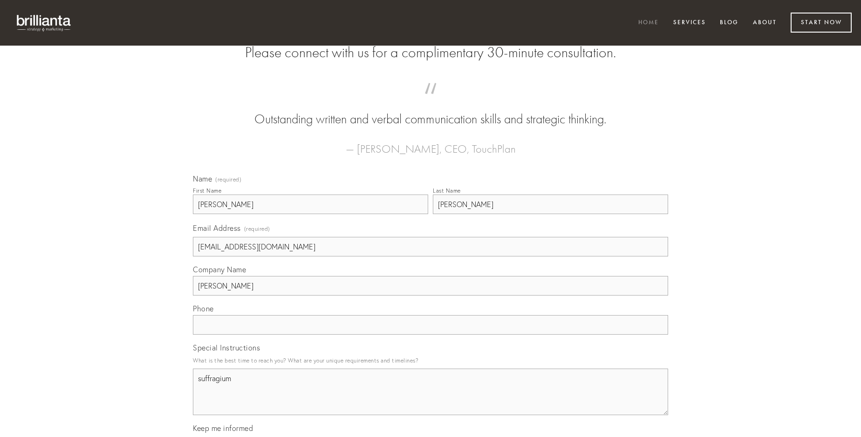 This screenshot has height=437, width=861. I want to click on a: Start Now, so click(821, 22).